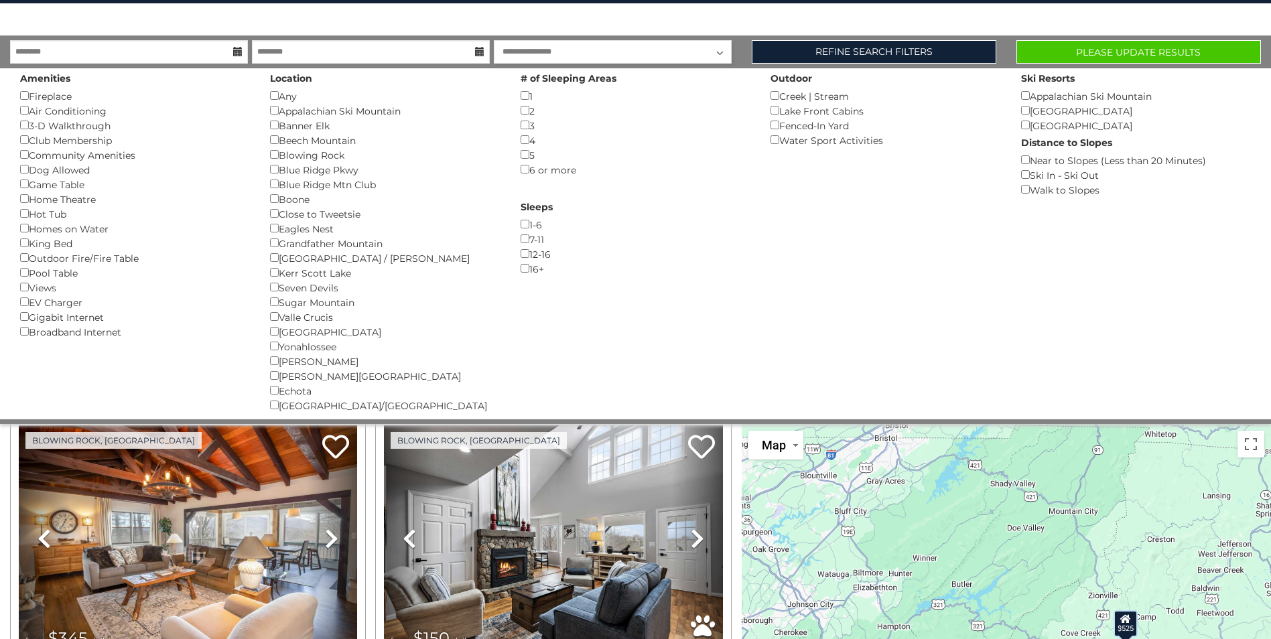 Image resolution: width=1271 pixels, height=639 pixels. I want to click on div: Lake Front Cabins, so click(885, 111).